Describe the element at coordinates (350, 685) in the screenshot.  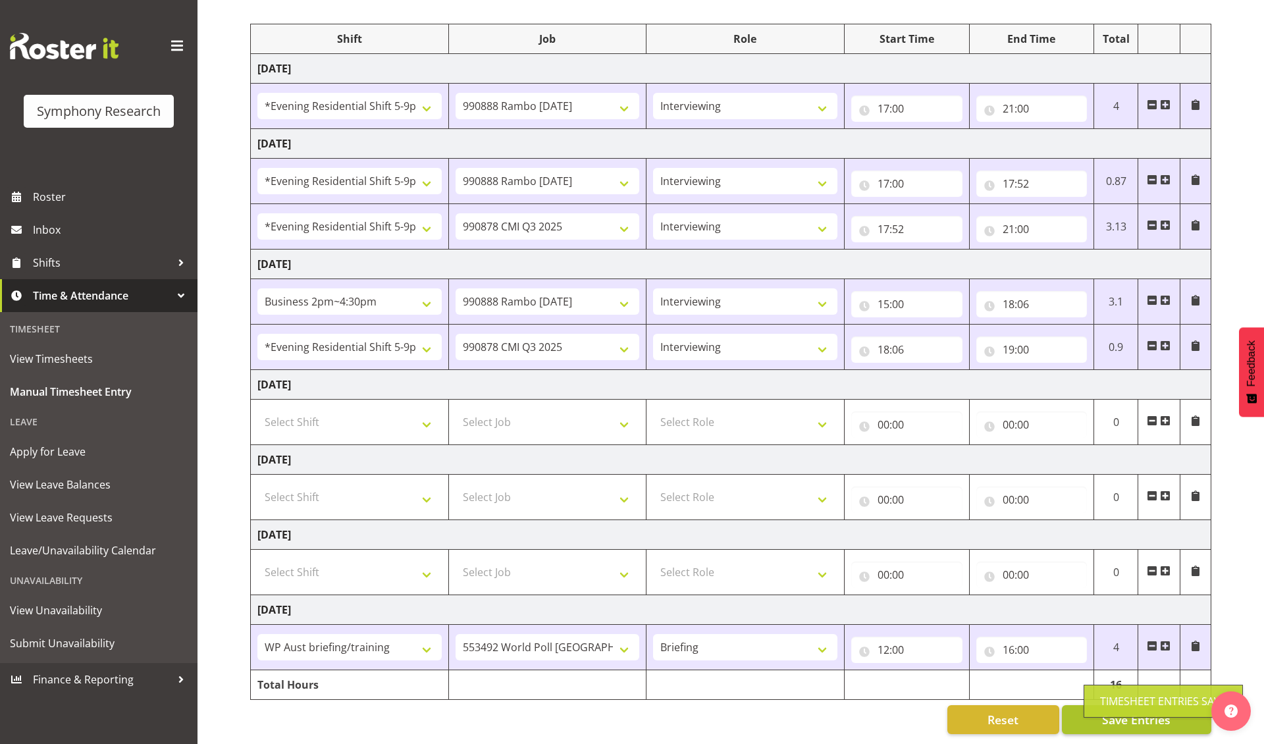
I see `td: Total Hours` at that location.